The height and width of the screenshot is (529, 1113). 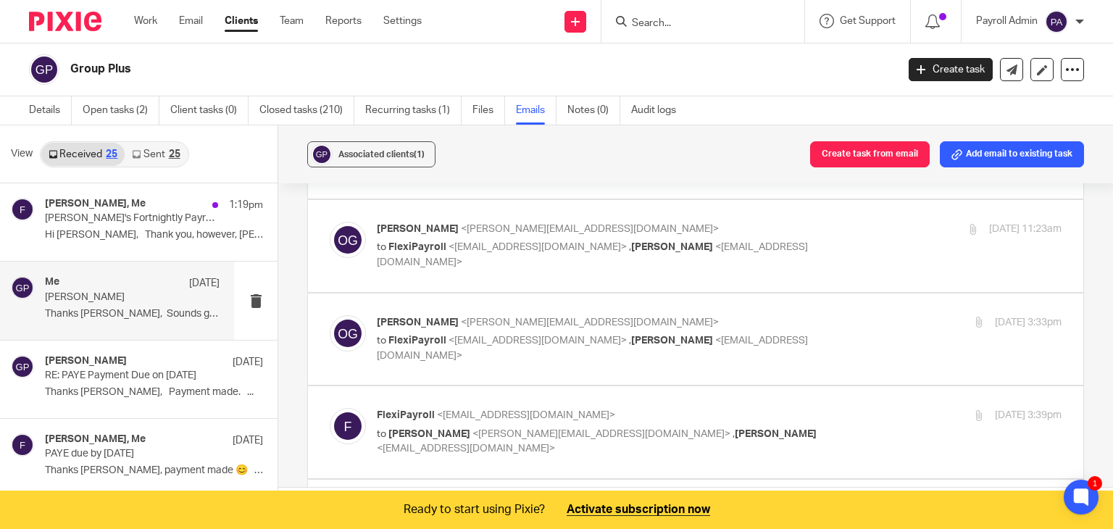 I want to click on a: Sent25, so click(x=156, y=154).